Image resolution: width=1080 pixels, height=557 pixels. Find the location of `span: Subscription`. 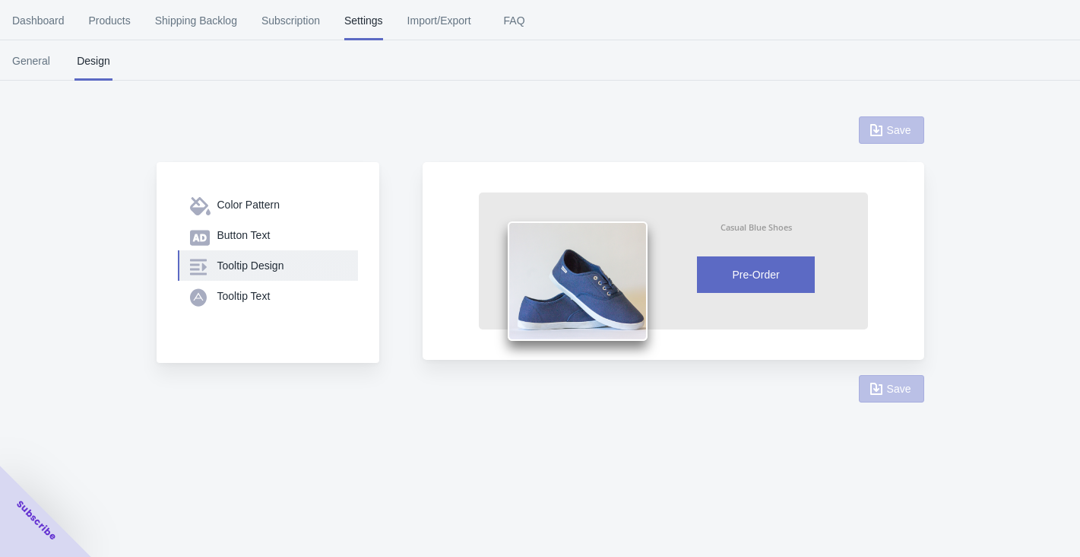

span: Subscription is located at coordinates (290, 21).